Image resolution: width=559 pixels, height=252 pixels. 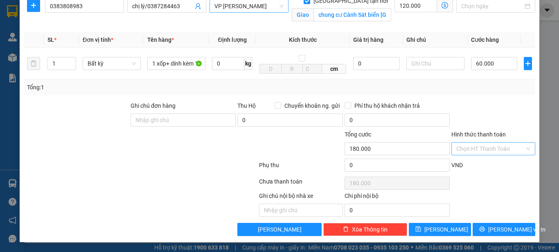 What do you see at coordinates (376, 63) in the screenshot?
I see `input: 0` at bounding box center [376, 63].